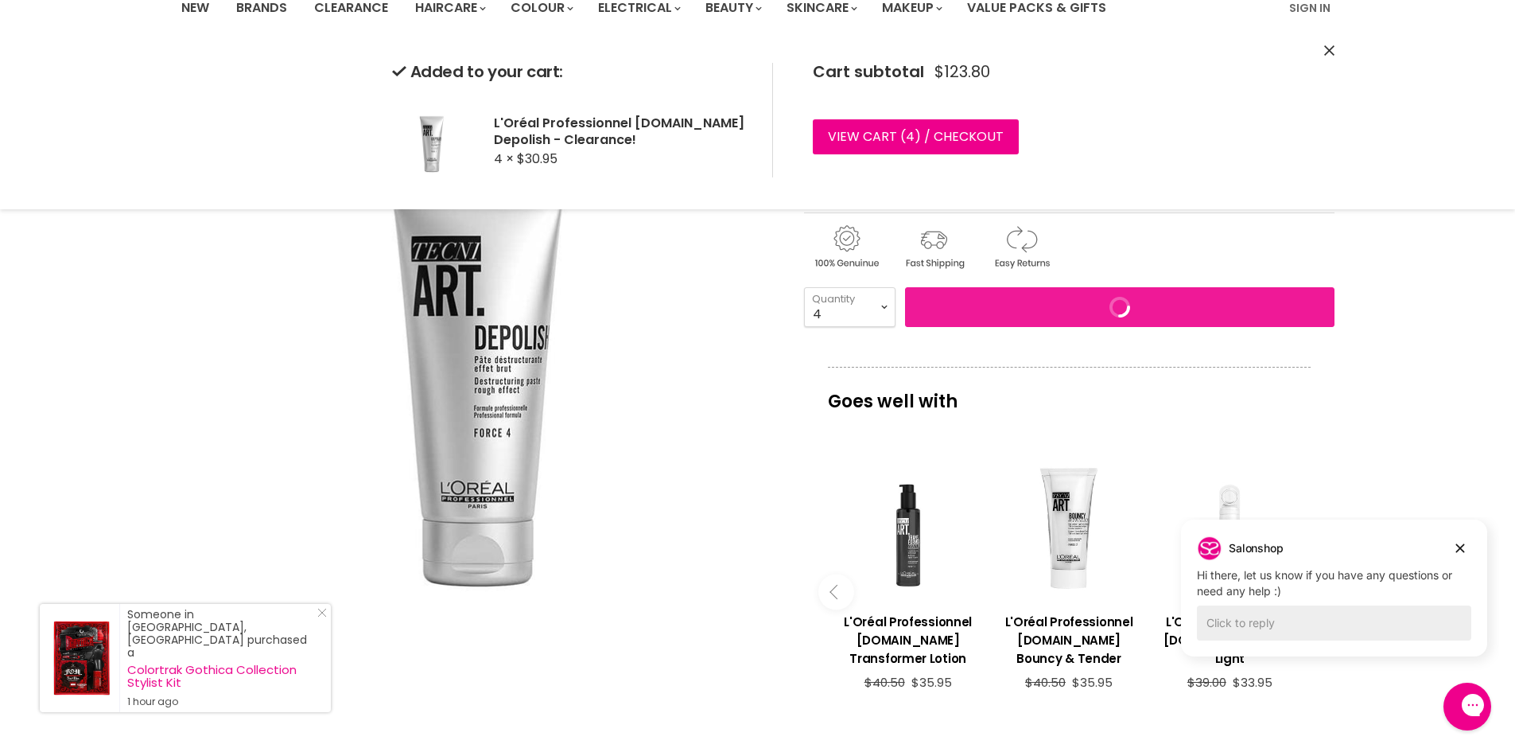 The width and height of the screenshot is (1515, 752). I want to click on span: 4, so click(910, 136).